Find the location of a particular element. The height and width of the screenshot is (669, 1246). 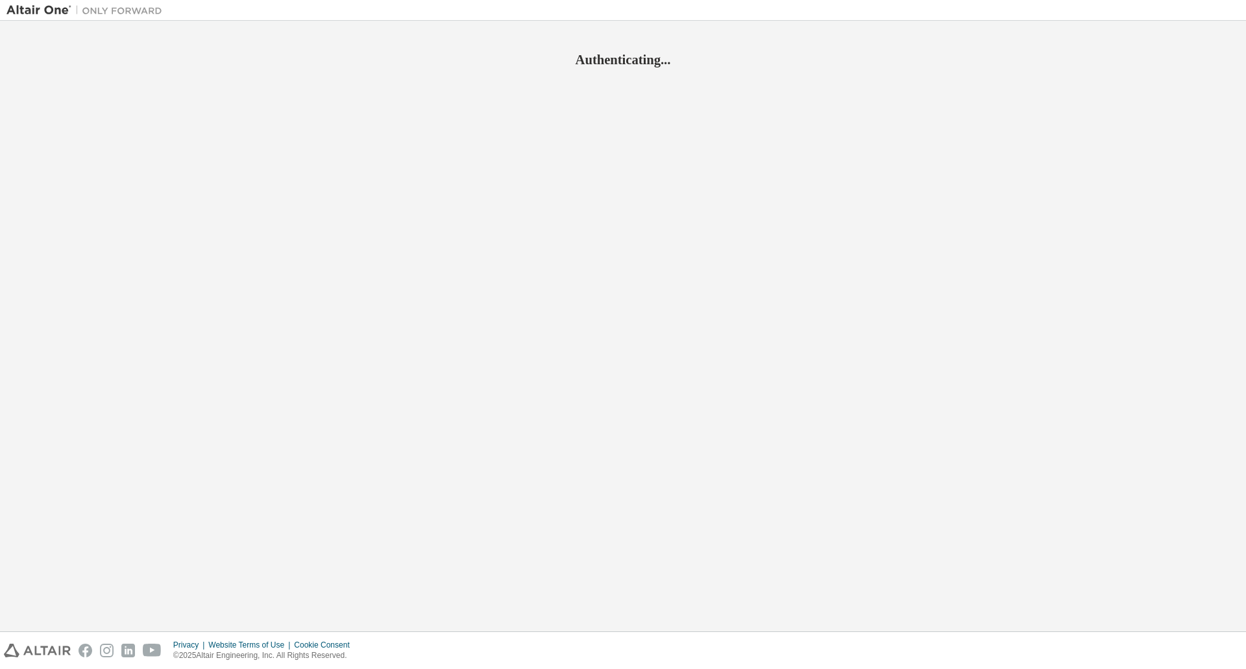

h2: Authenticating... is located at coordinates (623, 60).